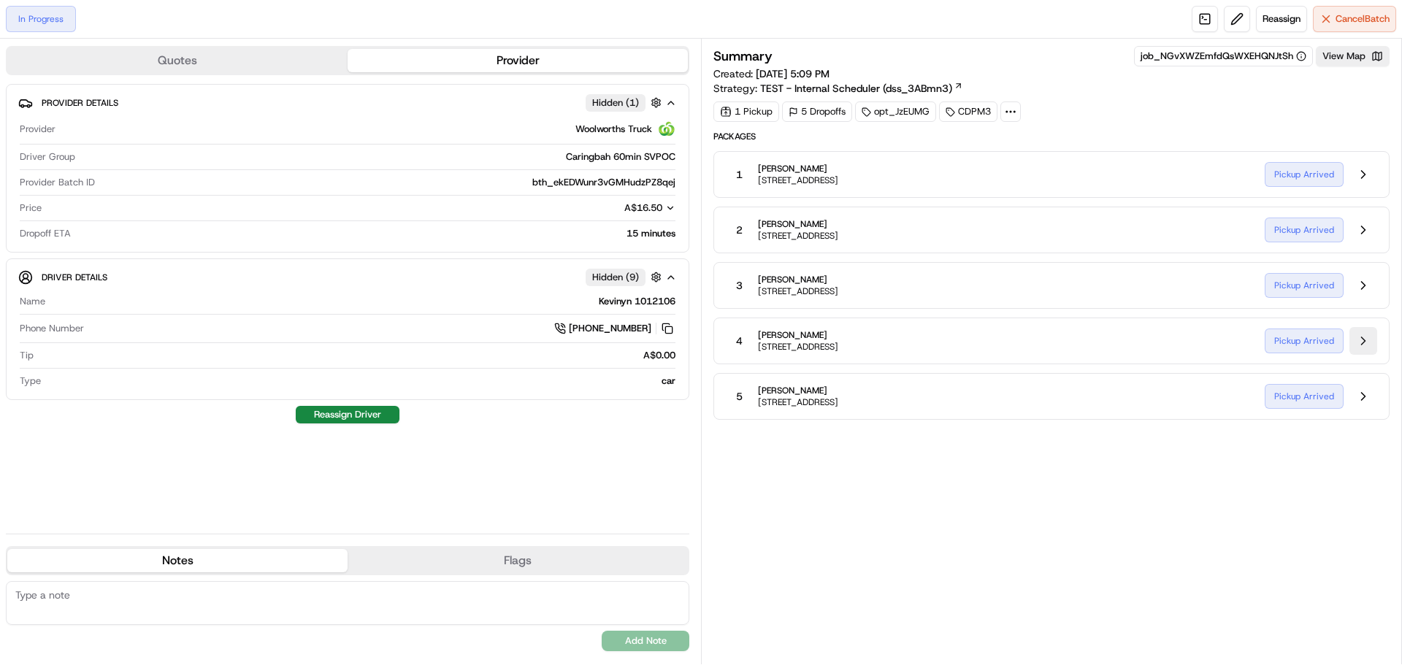 The width and height of the screenshot is (1402, 665). Describe the element at coordinates (348, 277) in the screenshot. I see `button: Driver DetailsHidden (9)` at that location.